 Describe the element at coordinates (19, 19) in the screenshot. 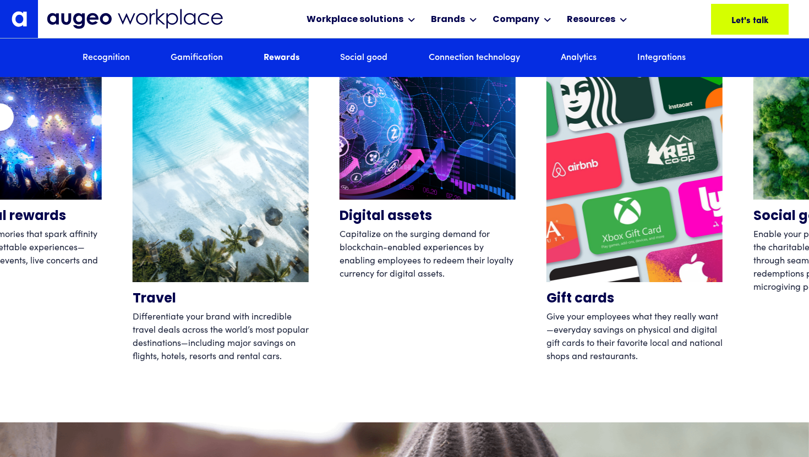

I see `img: Augeo's "a" monogram decorative logo in white.` at that location.